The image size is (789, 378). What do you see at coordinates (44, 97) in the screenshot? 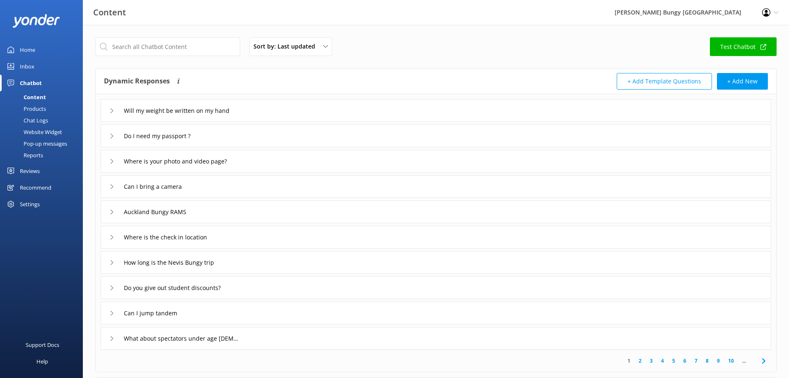
I see `a: Content` at bounding box center [44, 97].